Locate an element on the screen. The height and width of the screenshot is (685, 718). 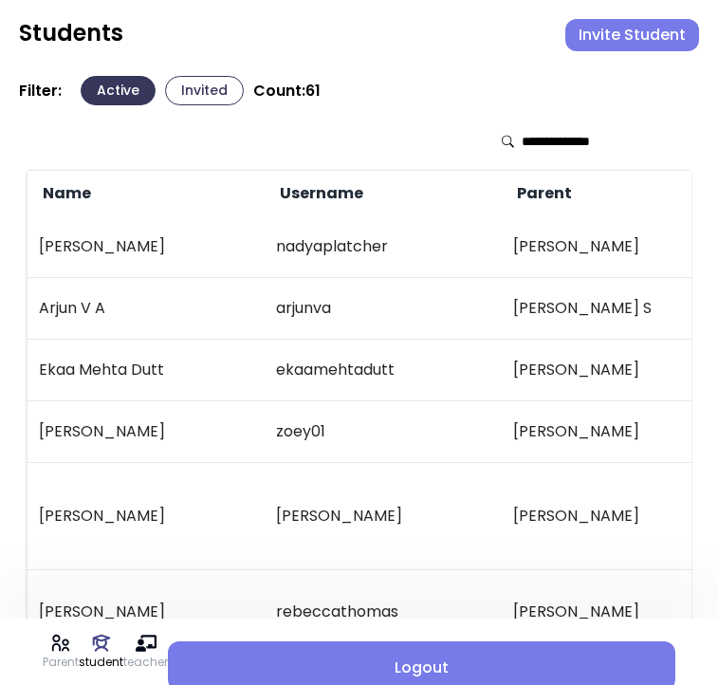
p: Parent is located at coordinates (61, 662).